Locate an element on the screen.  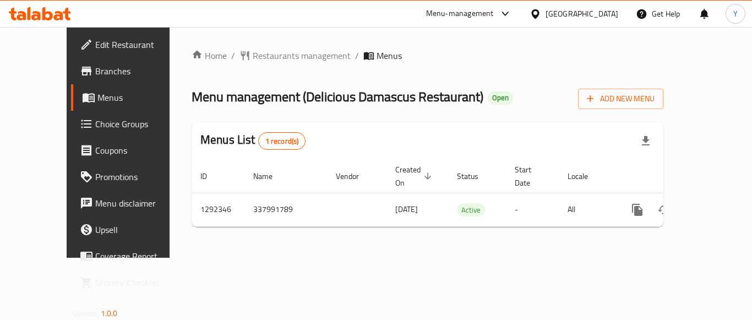
a: Promotions is located at coordinates (132, 177).